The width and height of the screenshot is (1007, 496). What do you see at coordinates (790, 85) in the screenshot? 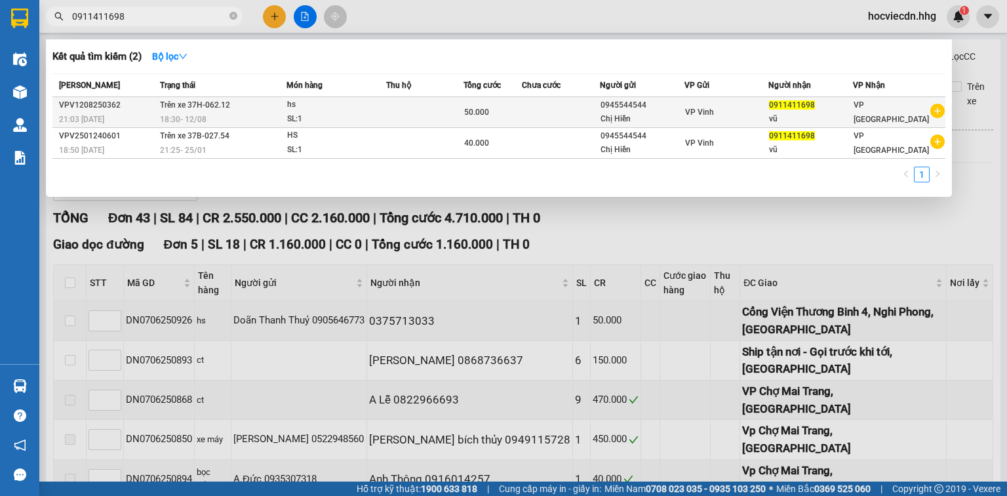
I see `span: Người nhận` at bounding box center [790, 85].